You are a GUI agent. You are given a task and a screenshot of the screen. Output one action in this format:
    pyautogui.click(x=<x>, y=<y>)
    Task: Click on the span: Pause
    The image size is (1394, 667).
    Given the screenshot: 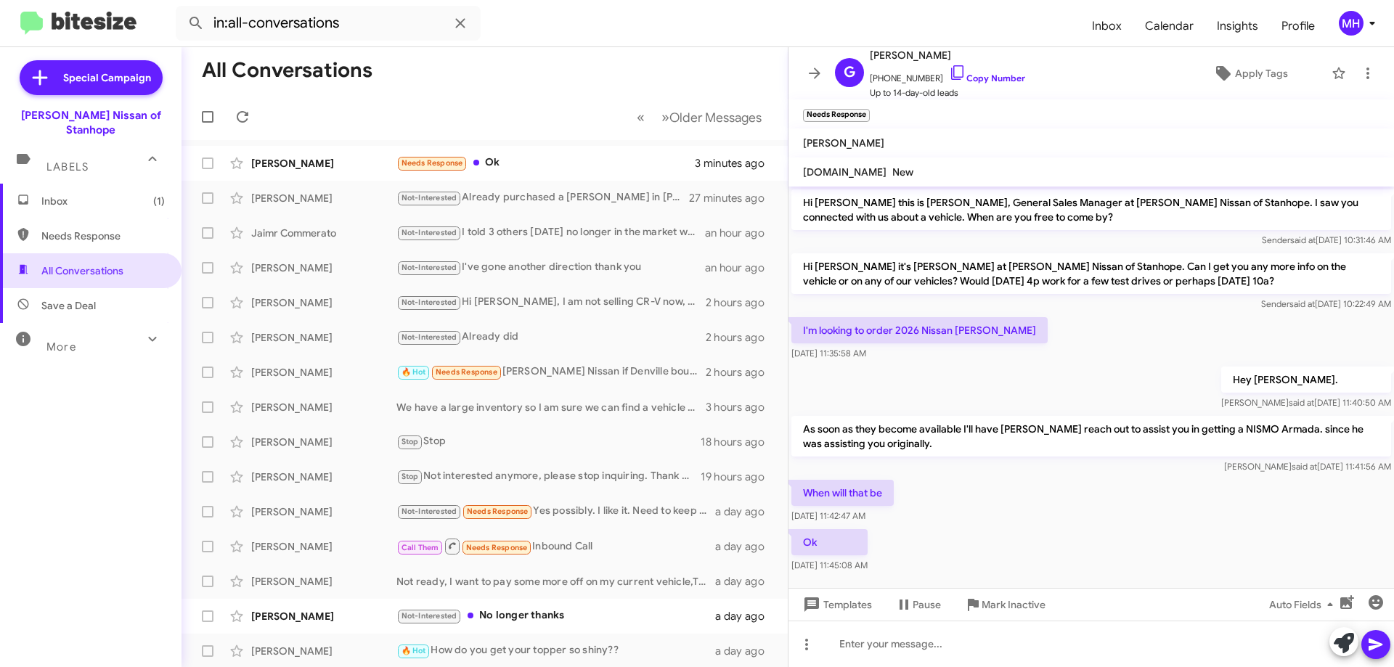 What is the action you would take?
    pyautogui.click(x=926, y=605)
    